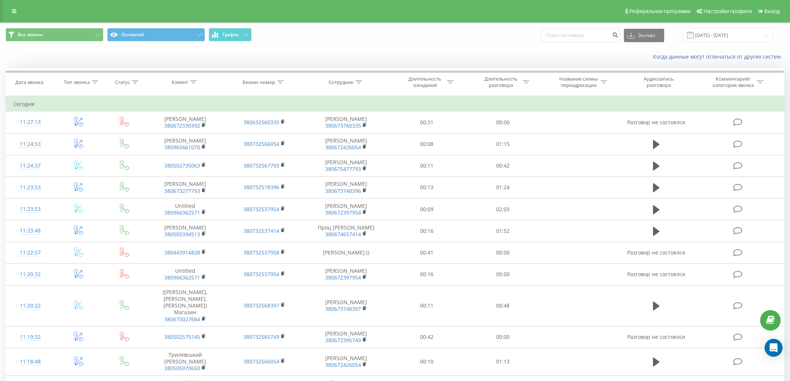 This screenshot has height=381, width=790. Describe the element at coordinates (182, 125) in the screenshot. I see `a: 380672330392` at that location.